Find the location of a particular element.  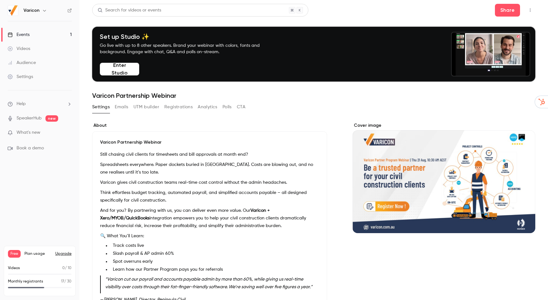

button: Emails is located at coordinates (121, 107).